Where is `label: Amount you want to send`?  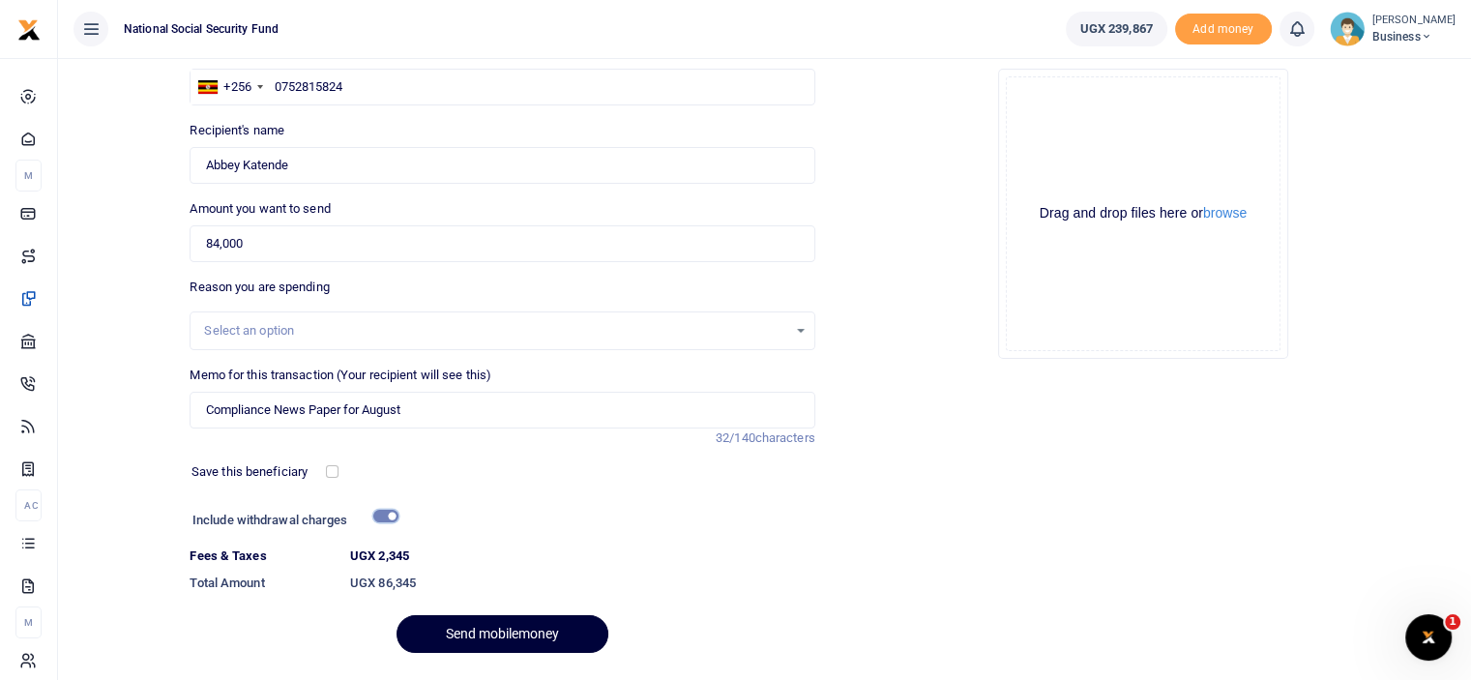 label: Amount you want to send is located at coordinates (259, 209).